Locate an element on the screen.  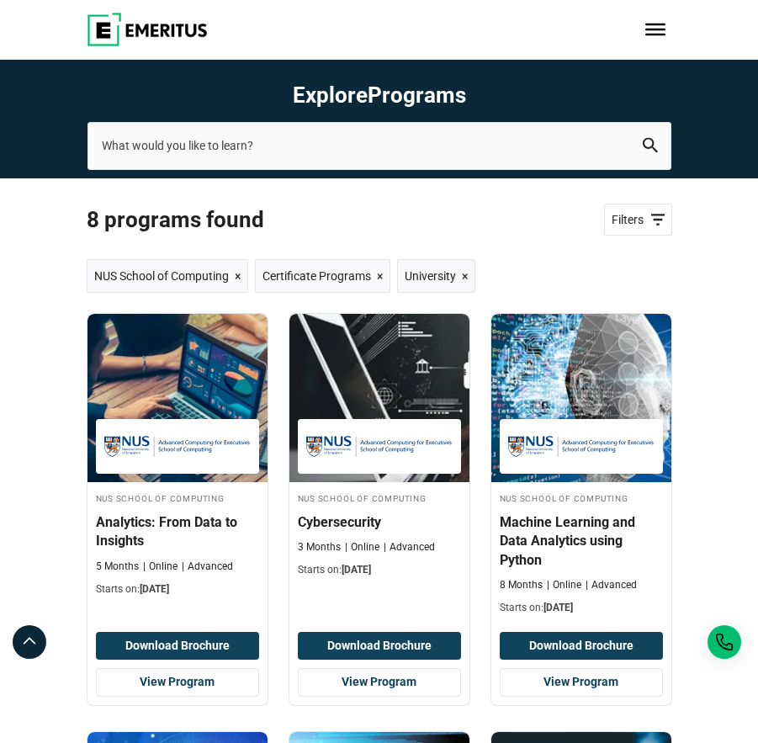
span: Programs is located at coordinates (416, 95).